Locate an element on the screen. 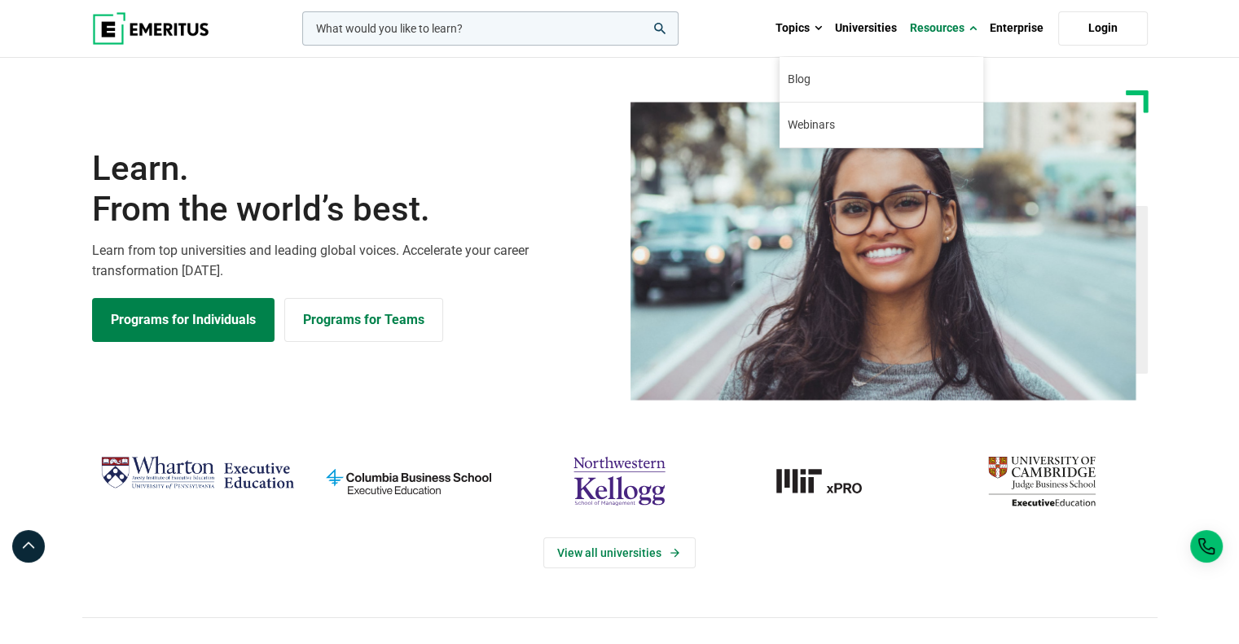  a: Login is located at coordinates (1103, 29).